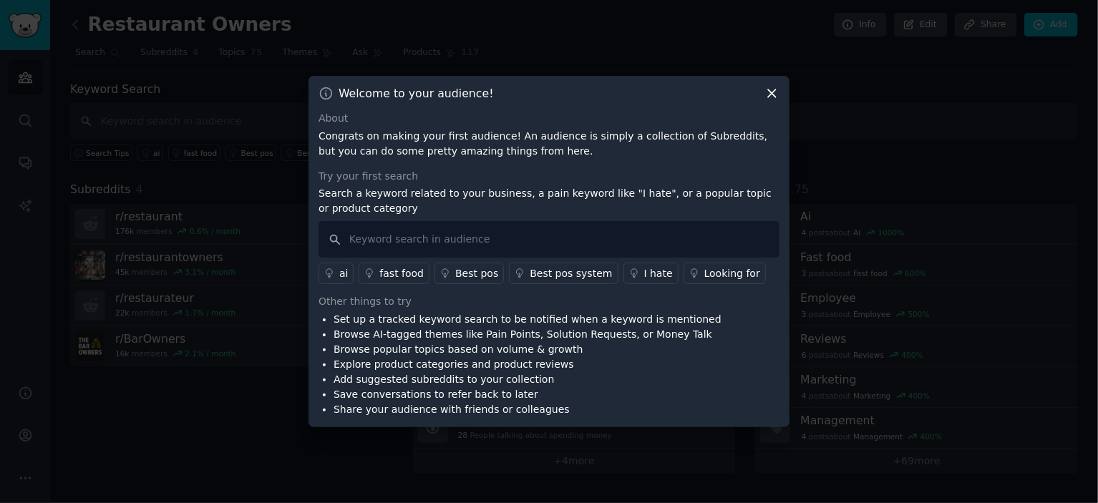 Image resolution: width=1098 pixels, height=503 pixels. Describe the element at coordinates (549, 144) in the screenshot. I see `p: Congrats on making your first audience! An audience is simply a collection of Subreddits, but you...` at that location.